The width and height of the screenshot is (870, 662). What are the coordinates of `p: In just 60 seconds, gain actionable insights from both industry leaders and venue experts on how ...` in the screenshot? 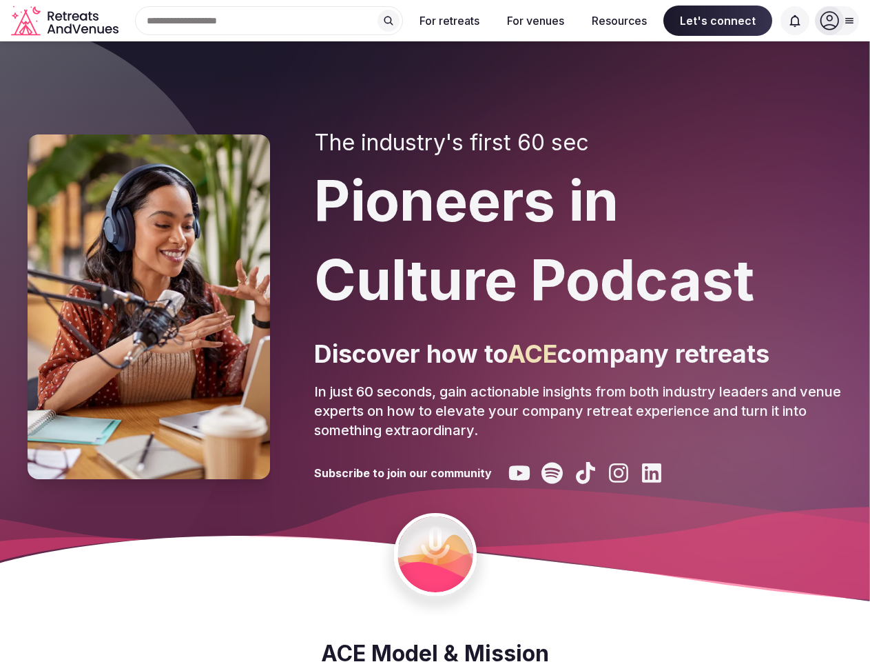 It's located at (578, 411).